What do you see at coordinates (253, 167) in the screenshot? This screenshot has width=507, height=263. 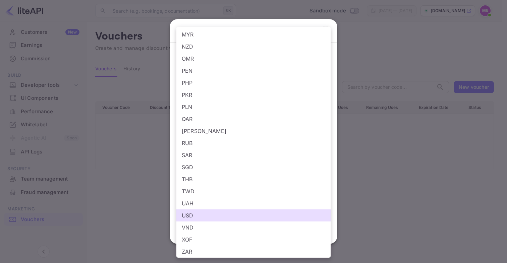 I see `li: SGD` at bounding box center [253, 167].